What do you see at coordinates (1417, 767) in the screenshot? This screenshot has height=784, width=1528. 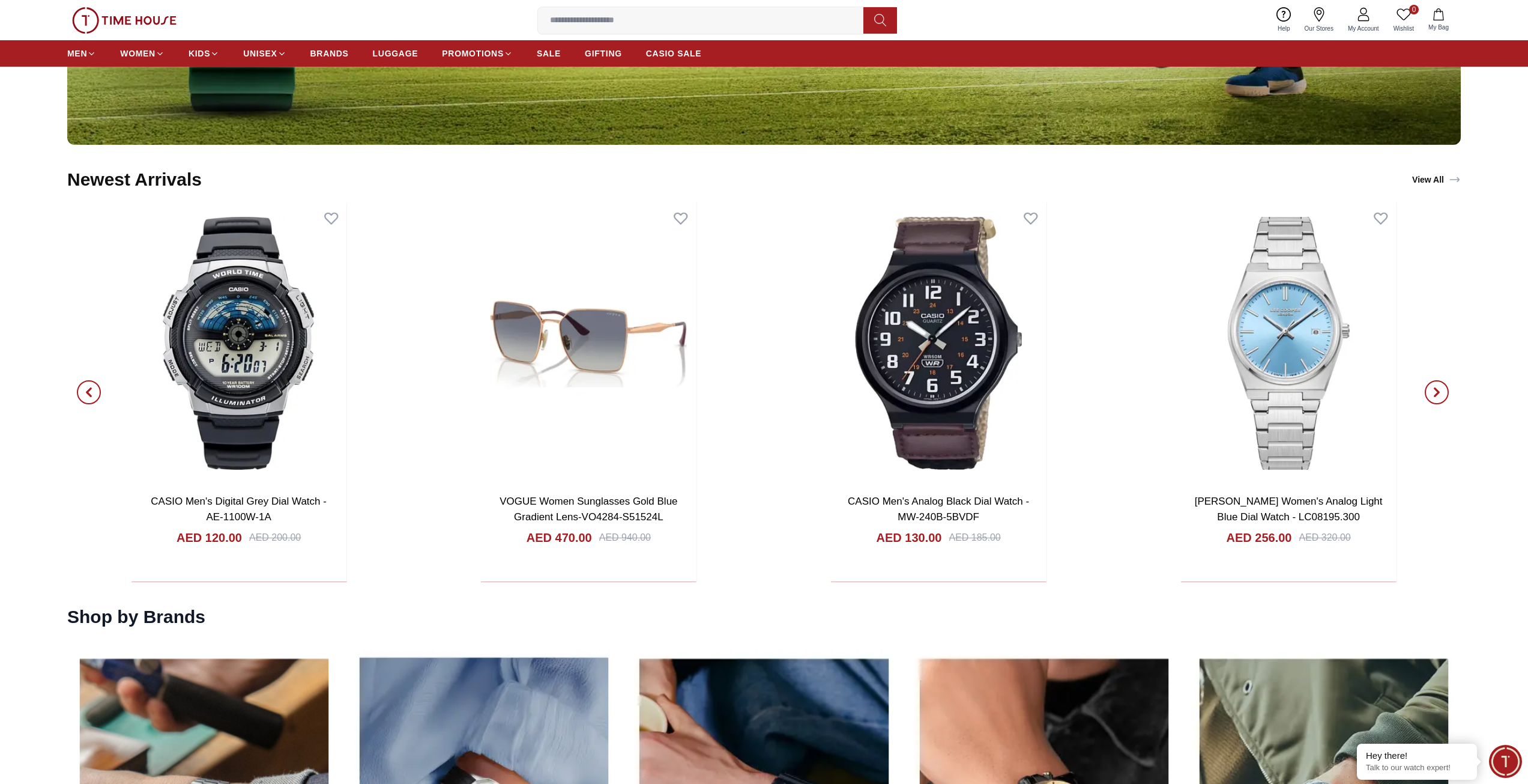 I see `p: Talk to our watch expert!` at bounding box center [1417, 767].